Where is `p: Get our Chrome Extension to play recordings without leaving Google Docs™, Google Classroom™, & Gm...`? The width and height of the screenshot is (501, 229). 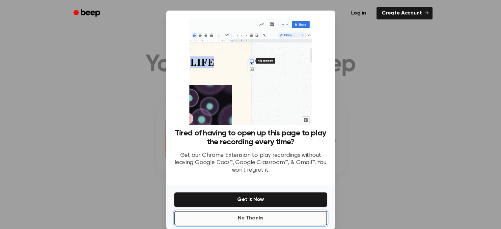 p: Get our Chrome Extension to play recordings without leaving Google Docs™, Google Classroom™, & Gm... is located at coordinates (251, 163).